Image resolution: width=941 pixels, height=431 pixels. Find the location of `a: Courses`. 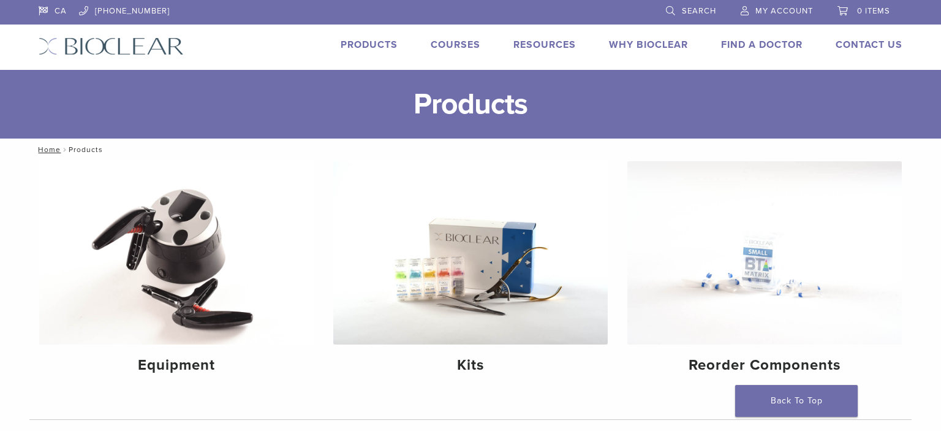

a: Courses is located at coordinates (455, 45).